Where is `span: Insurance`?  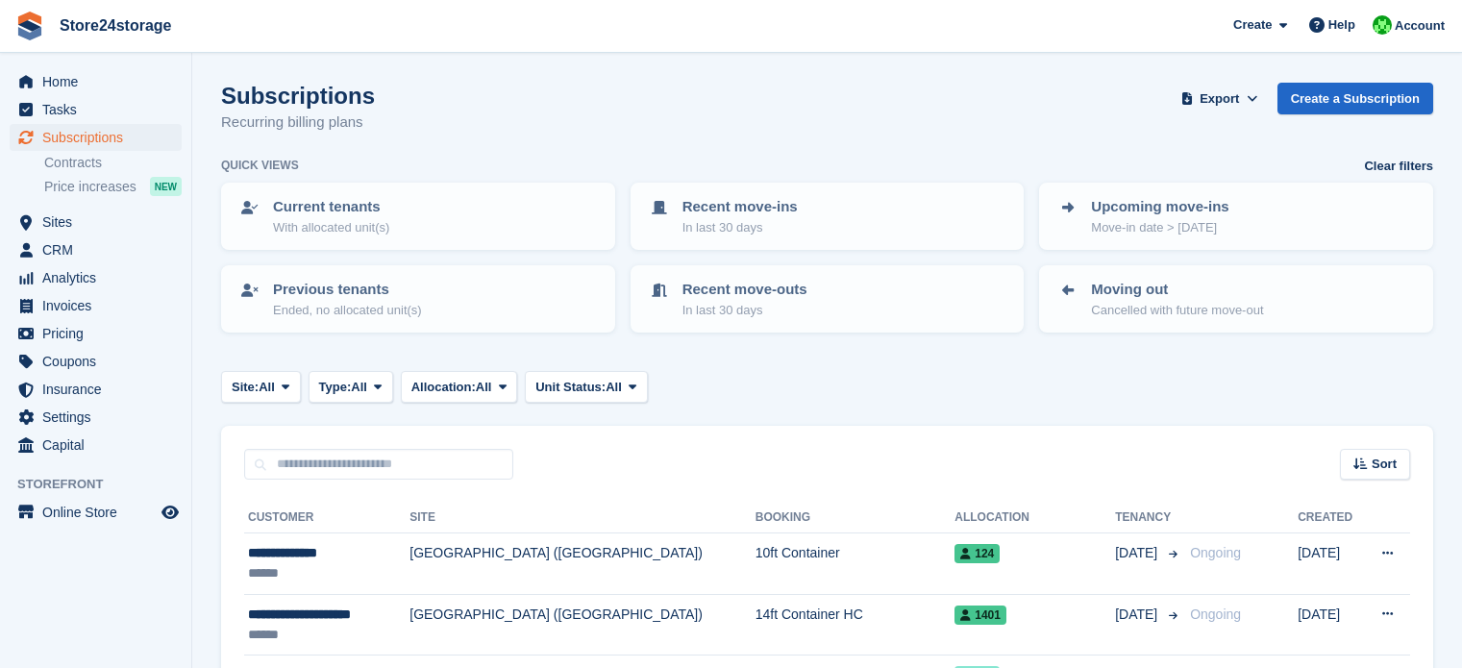 span: Insurance is located at coordinates (100, 389).